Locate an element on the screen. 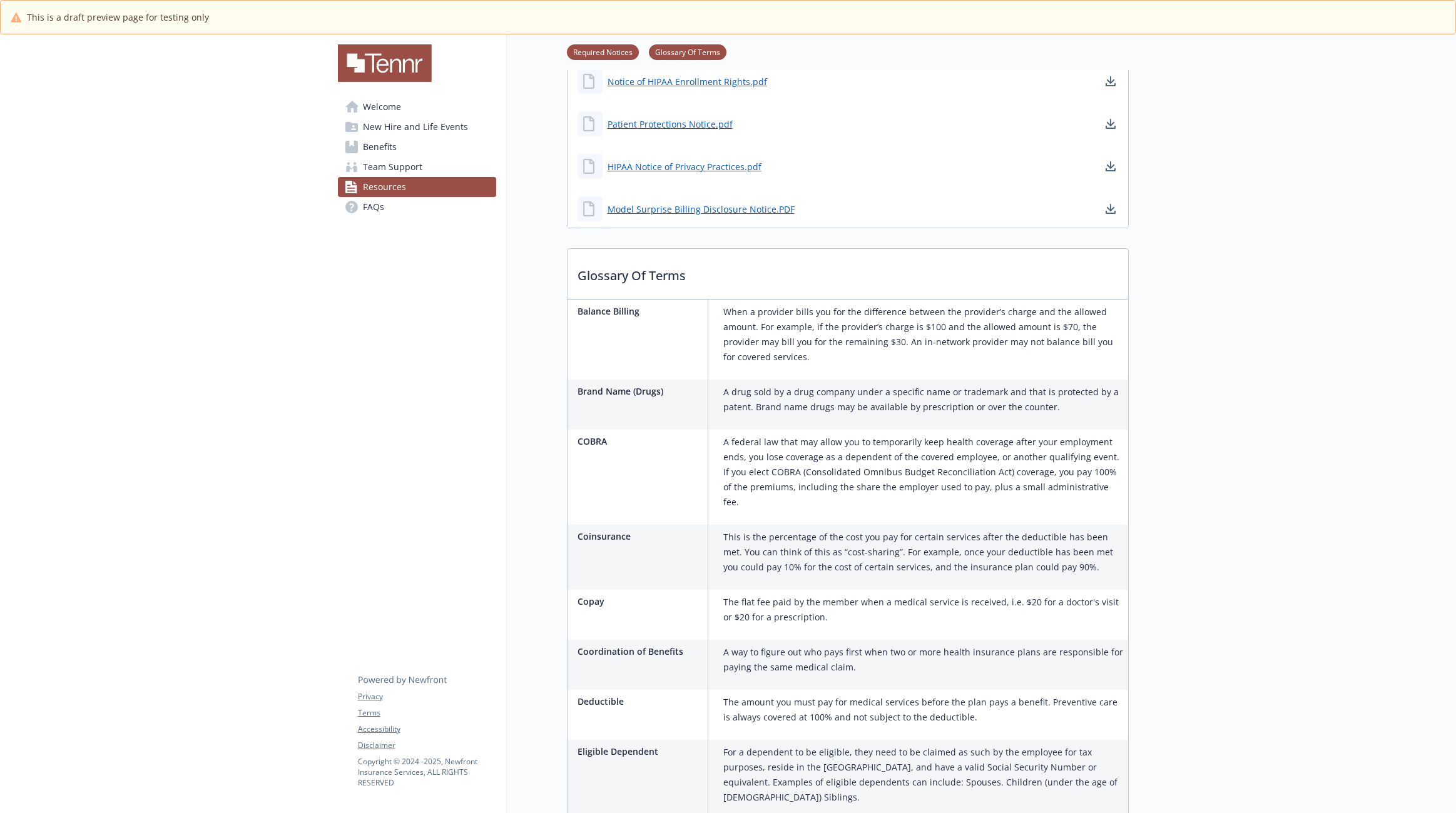 The image size is (1456, 813). a: FAQs is located at coordinates (417, 207).